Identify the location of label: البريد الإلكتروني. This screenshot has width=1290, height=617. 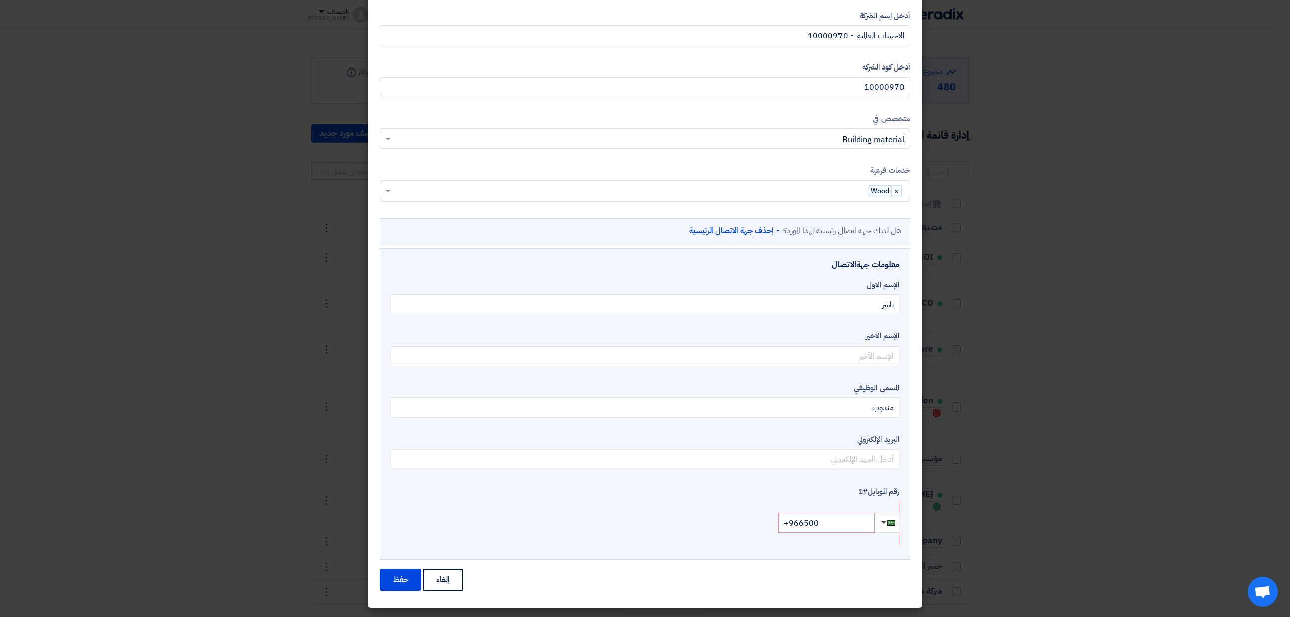
(645, 439).